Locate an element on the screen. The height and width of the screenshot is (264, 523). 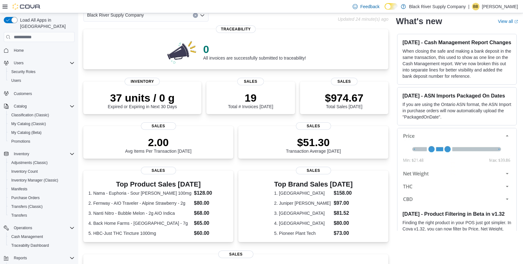
button: Manifests is located at coordinates (42, 189).